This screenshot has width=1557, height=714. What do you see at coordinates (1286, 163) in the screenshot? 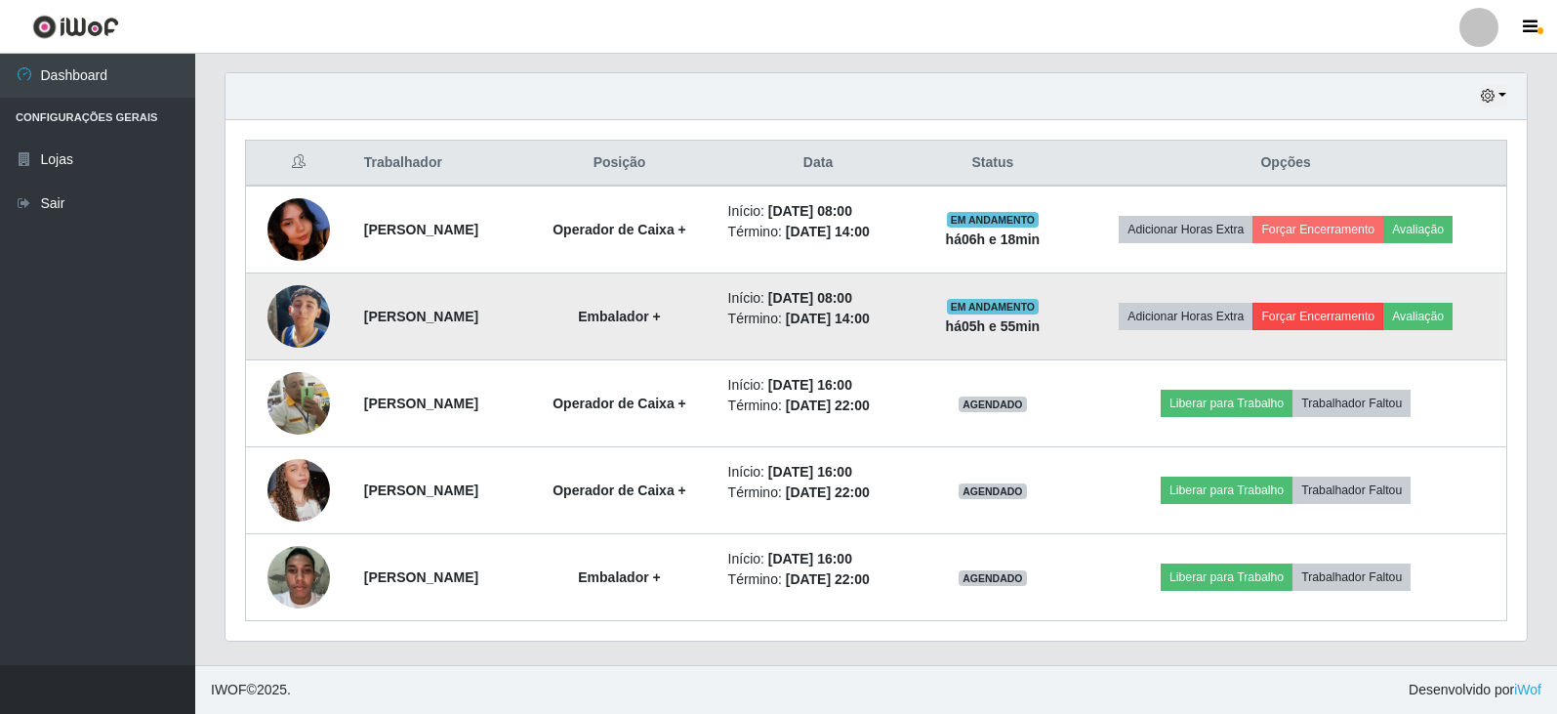
I see `th: Opções` at bounding box center [1286, 163].